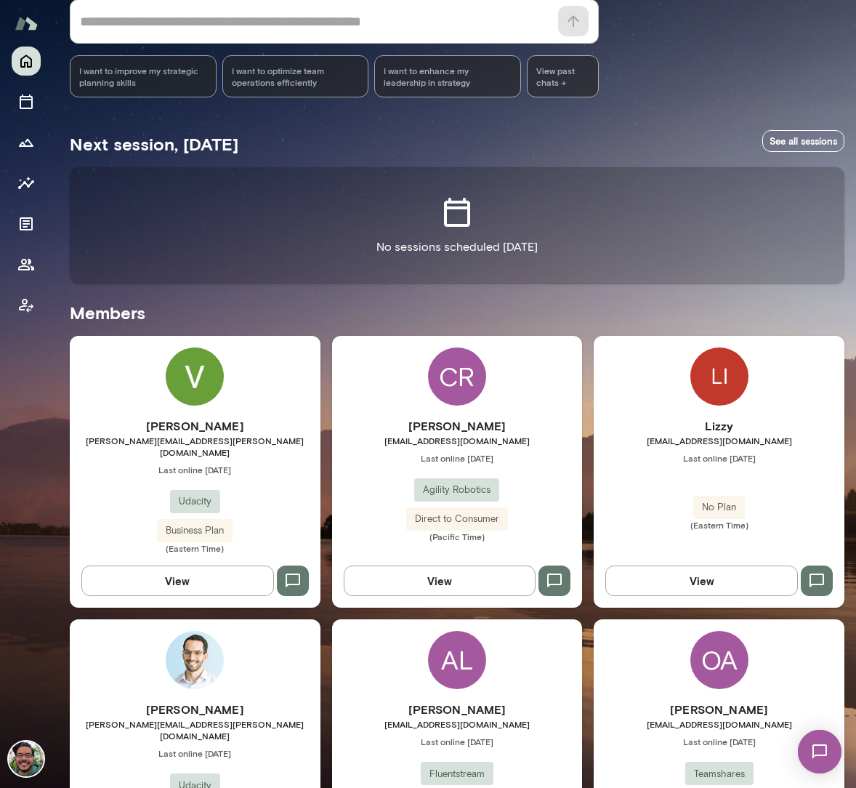  I want to click on div: I want to improve my strategic planning skills, so click(143, 76).